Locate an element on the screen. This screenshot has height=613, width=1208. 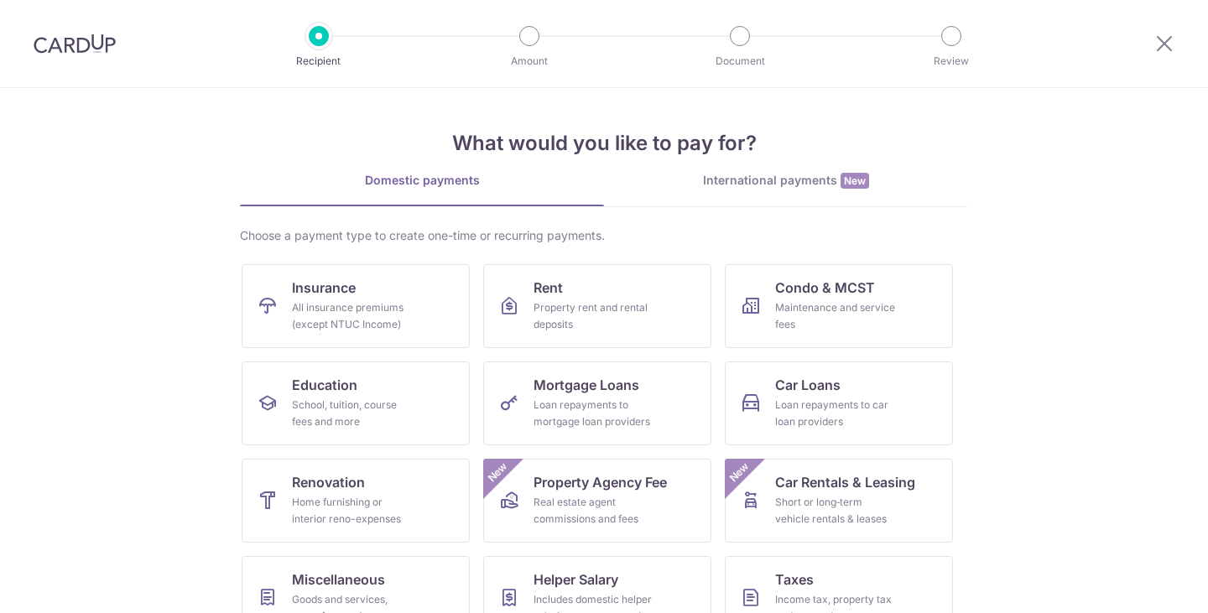
div: Maintenance and service fees is located at coordinates (835, 316).